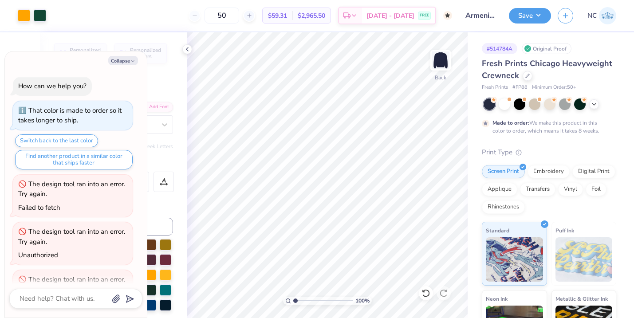 The width and height of the screenshot is (634, 318). I want to click on div: Transfers, so click(537, 189).